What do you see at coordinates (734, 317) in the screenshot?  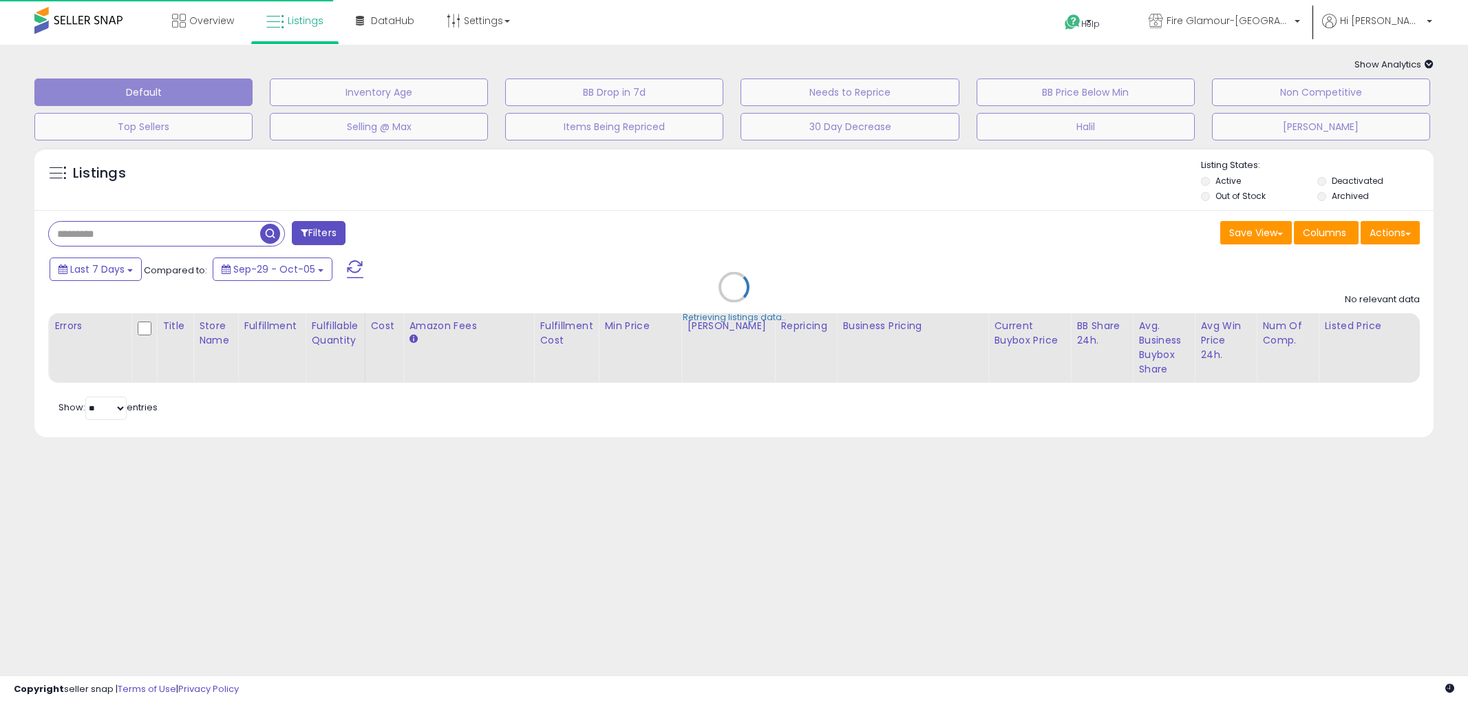 I see `div: Retrieving listings data..` at bounding box center [734, 317].